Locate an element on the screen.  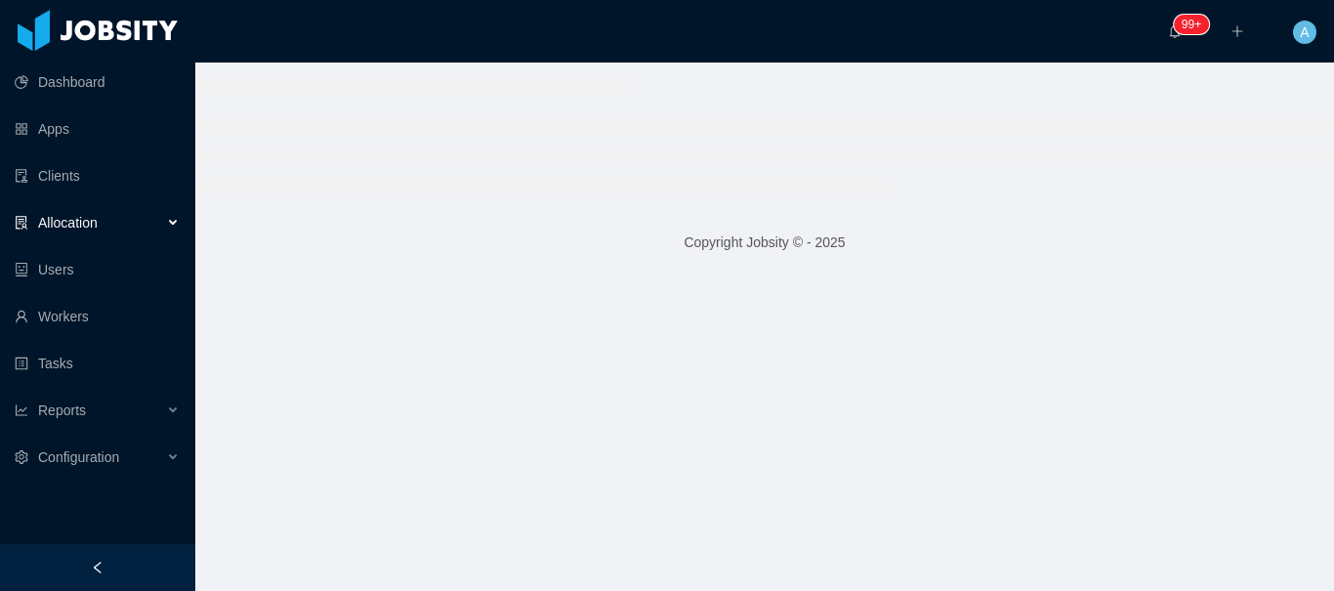
footer: Copyright Jobsity © - 2025 is located at coordinates (765, 242).